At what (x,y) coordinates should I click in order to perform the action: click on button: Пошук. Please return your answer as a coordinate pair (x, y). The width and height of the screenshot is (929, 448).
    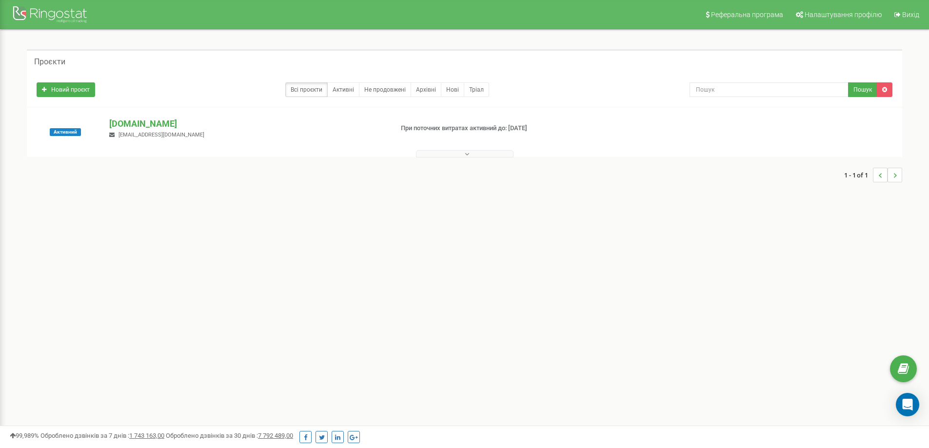
    Looking at the image, I should click on (863, 90).